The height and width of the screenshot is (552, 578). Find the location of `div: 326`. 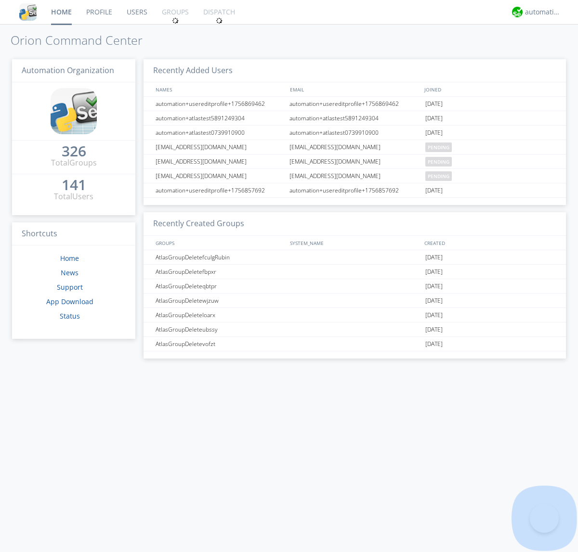

div: 326 is located at coordinates (74, 151).